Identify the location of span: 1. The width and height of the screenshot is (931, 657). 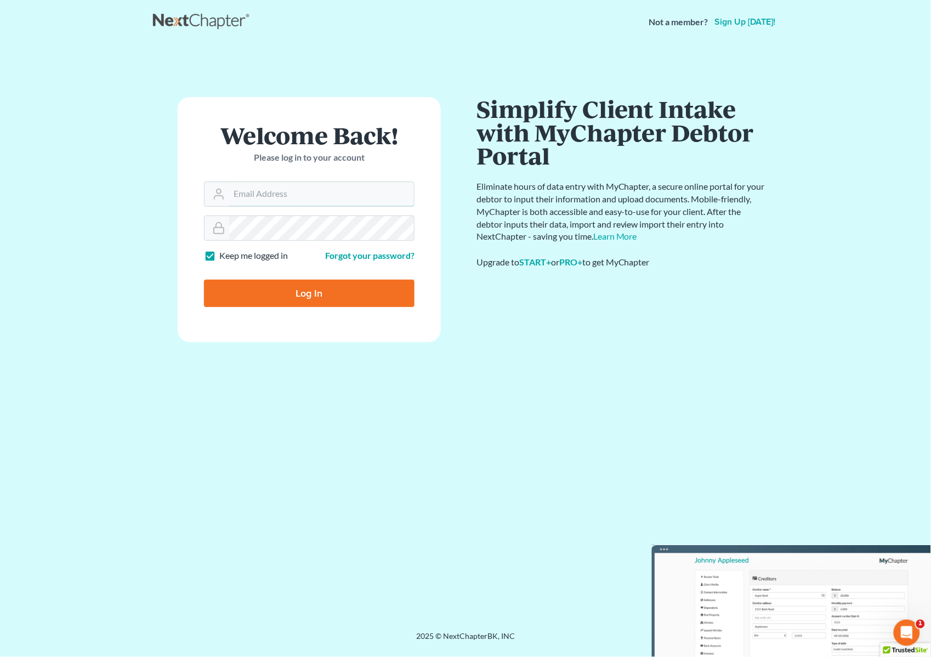
(920, 624).